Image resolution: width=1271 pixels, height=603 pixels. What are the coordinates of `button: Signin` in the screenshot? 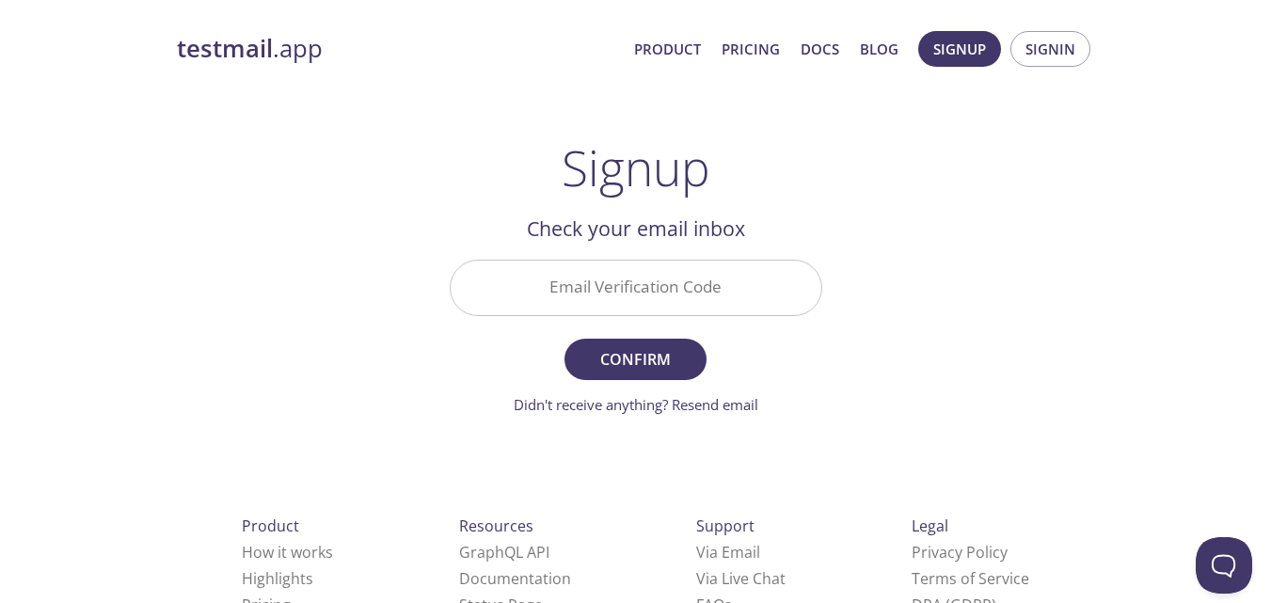 It's located at (1050, 49).